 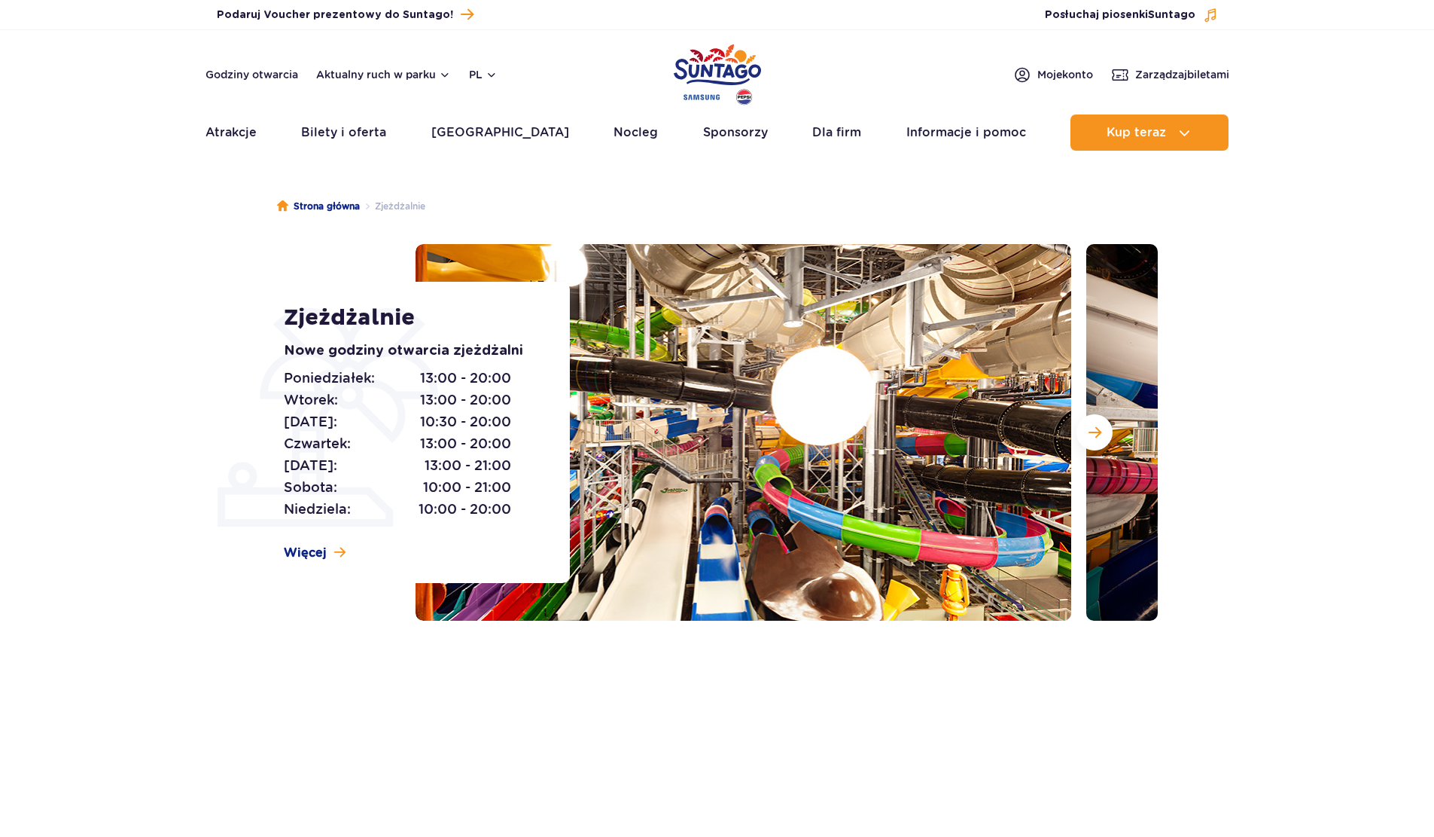 I want to click on button: Aktualny ruch w parku, so click(x=383, y=75).